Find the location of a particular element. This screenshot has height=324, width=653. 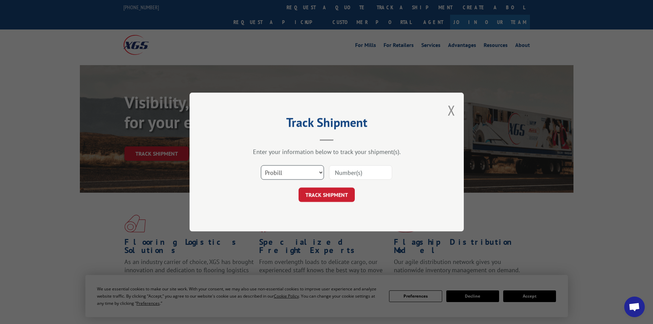

input: Number(s) is located at coordinates (361, 173).